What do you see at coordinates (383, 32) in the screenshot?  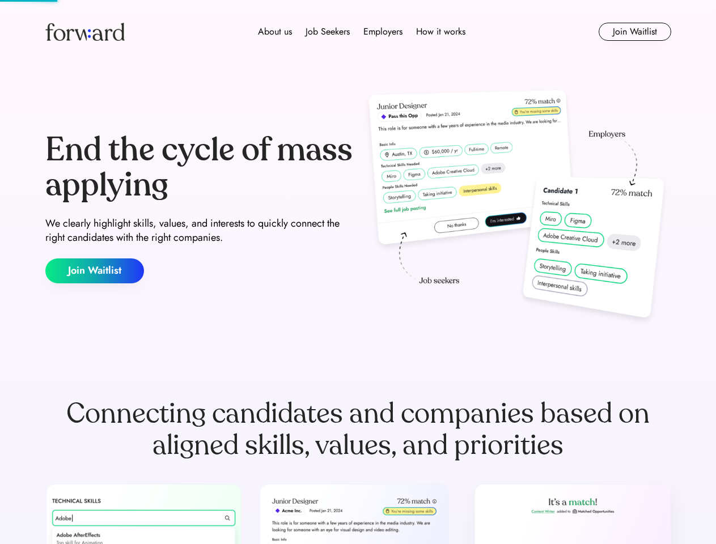 I see `div: Employers` at bounding box center [383, 32].